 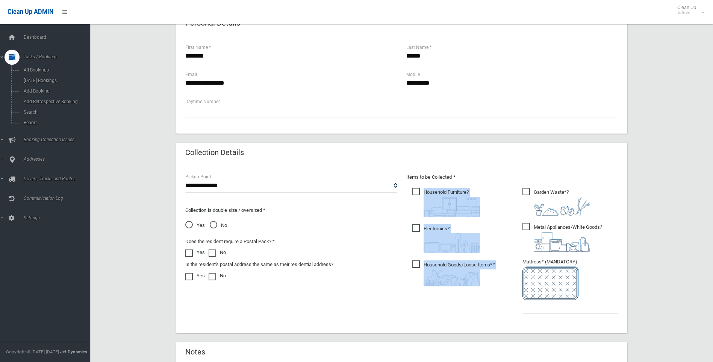 I want to click on img: b13cc3517677393f34c0a387616ef184.png, so click(x=452, y=277).